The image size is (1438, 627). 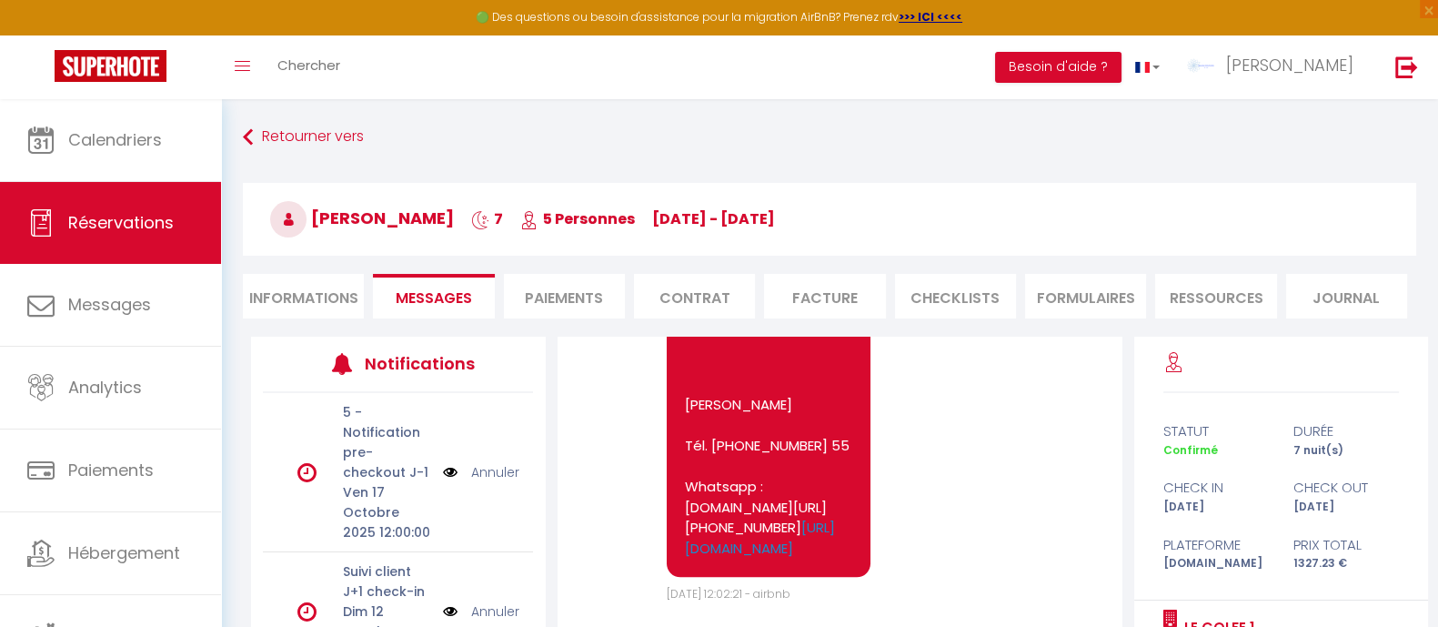 What do you see at coordinates (955, 296) in the screenshot?
I see `li: CHECKLISTS` at bounding box center [955, 296].